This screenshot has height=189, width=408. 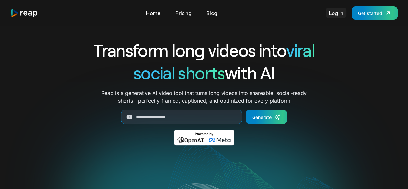 I want to click on img: reap logo, so click(x=24, y=13).